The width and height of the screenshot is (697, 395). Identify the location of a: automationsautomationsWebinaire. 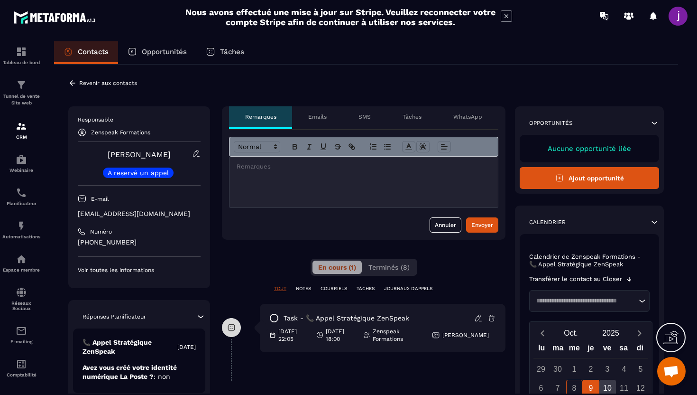
(21, 163).